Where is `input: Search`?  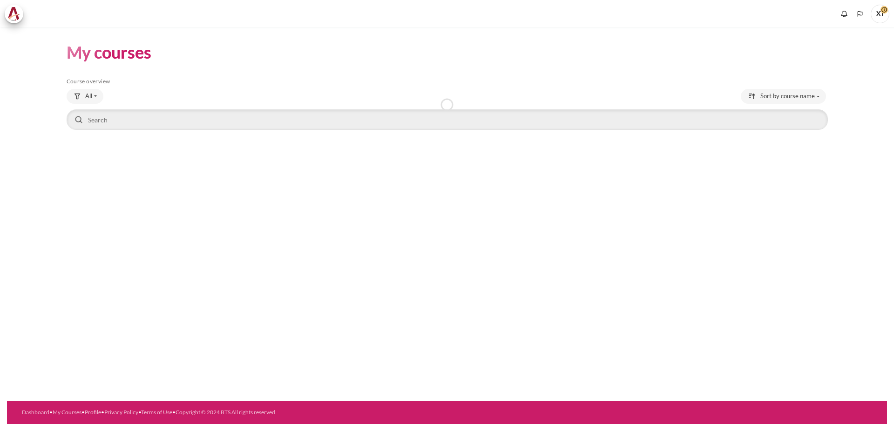 input: Search is located at coordinates (447, 120).